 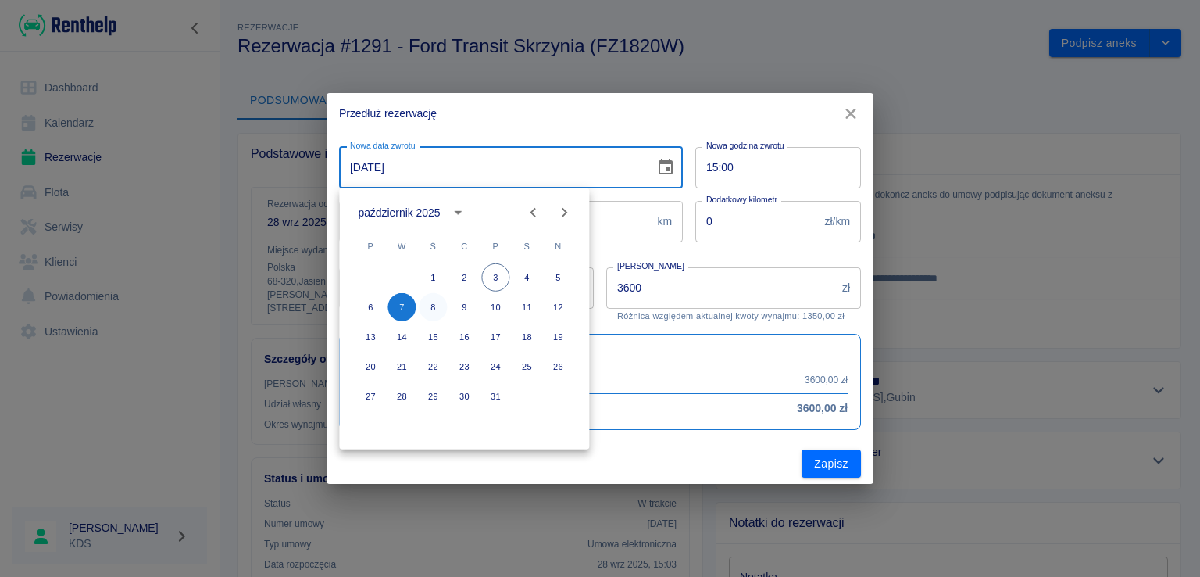 What do you see at coordinates (402, 366) in the screenshot?
I see `button: 21` at bounding box center [402, 366].